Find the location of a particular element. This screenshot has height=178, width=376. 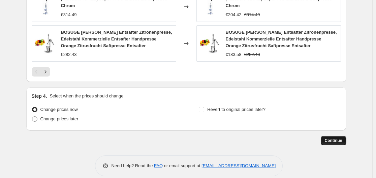

strike: €314.49 is located at coordinates (252, 15).